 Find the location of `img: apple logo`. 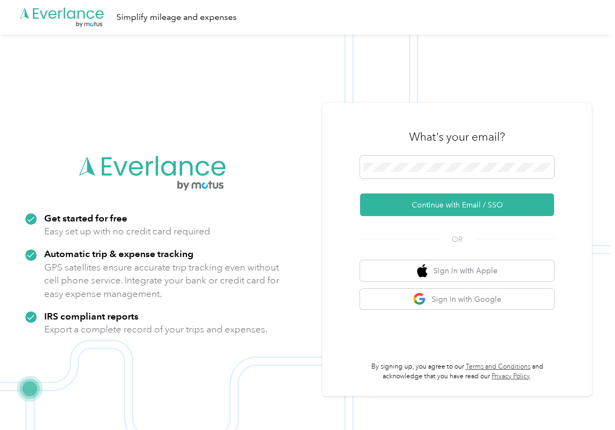

img: apple logo is located at coordinates (422, 270).